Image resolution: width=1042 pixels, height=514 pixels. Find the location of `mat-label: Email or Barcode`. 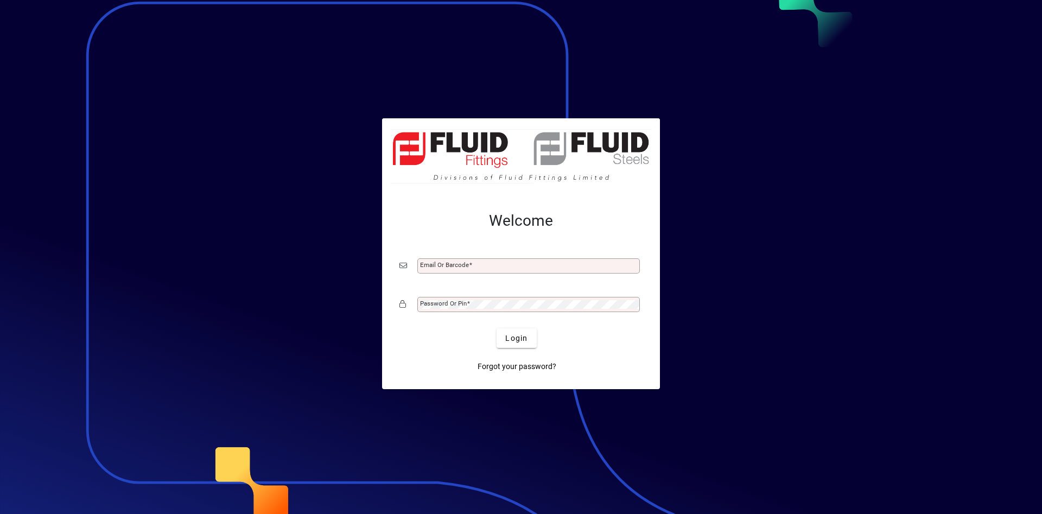

mat-label: Email or Barcode is located at coordinates (444, 265).